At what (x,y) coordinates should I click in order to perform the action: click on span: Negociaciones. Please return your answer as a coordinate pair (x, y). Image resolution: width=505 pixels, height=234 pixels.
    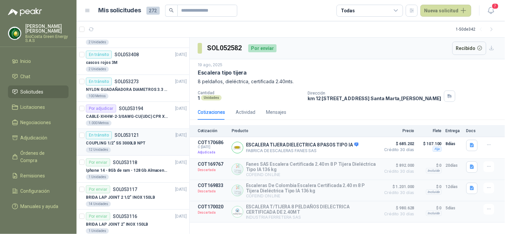
    Looking at the image, I should click on (36, 123).